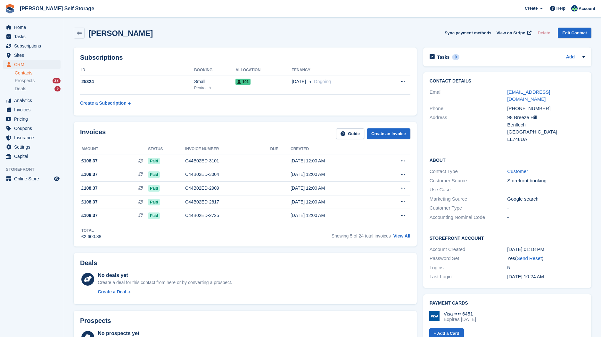 The image size is (601, 337). I want to click on div: Pentraeth, so click(215, 88).